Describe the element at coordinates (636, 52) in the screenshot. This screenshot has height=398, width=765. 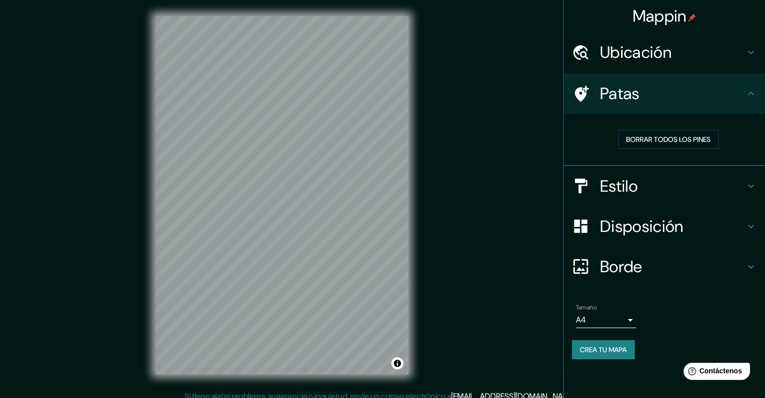
I see `font: Ubicación` at that location.